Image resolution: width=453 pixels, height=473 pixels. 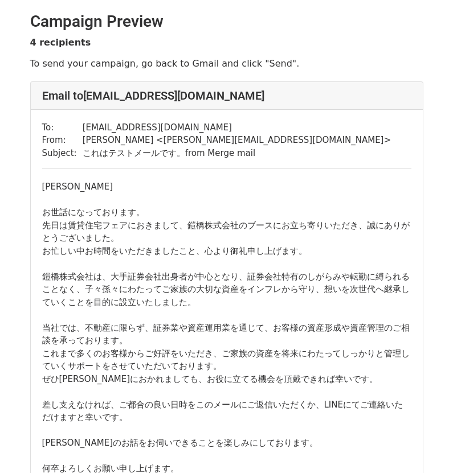 What do you see at coordinates (62, 128) in the screenshot?
I see `td: To:` at bounding box center [62, 128].